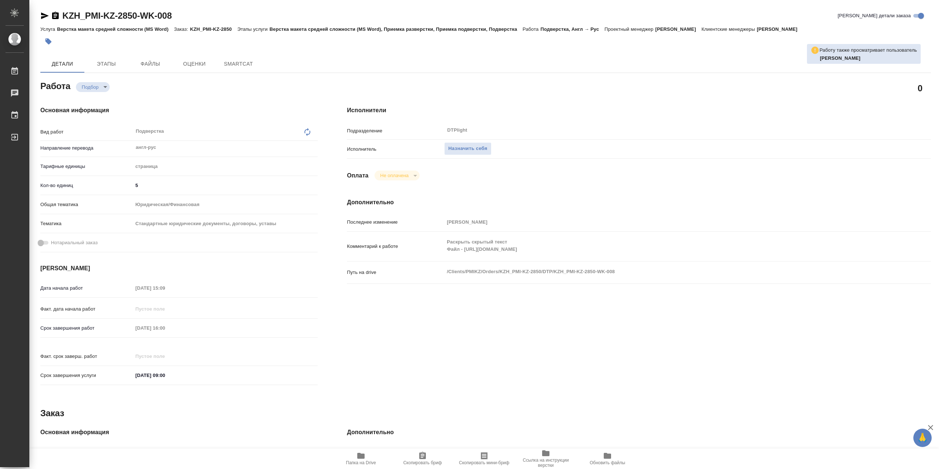 Image resolution: width=939 pixels, height=469 pixels. Describe the element at coordinates (238, 64) in the screenshot. I see `span: SmartCat` at that location.